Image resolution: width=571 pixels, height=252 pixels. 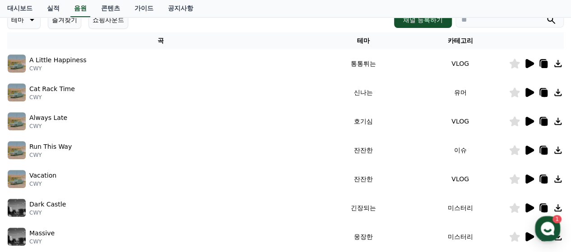 I want to click on span: 설정, so click(x=145, y=195).